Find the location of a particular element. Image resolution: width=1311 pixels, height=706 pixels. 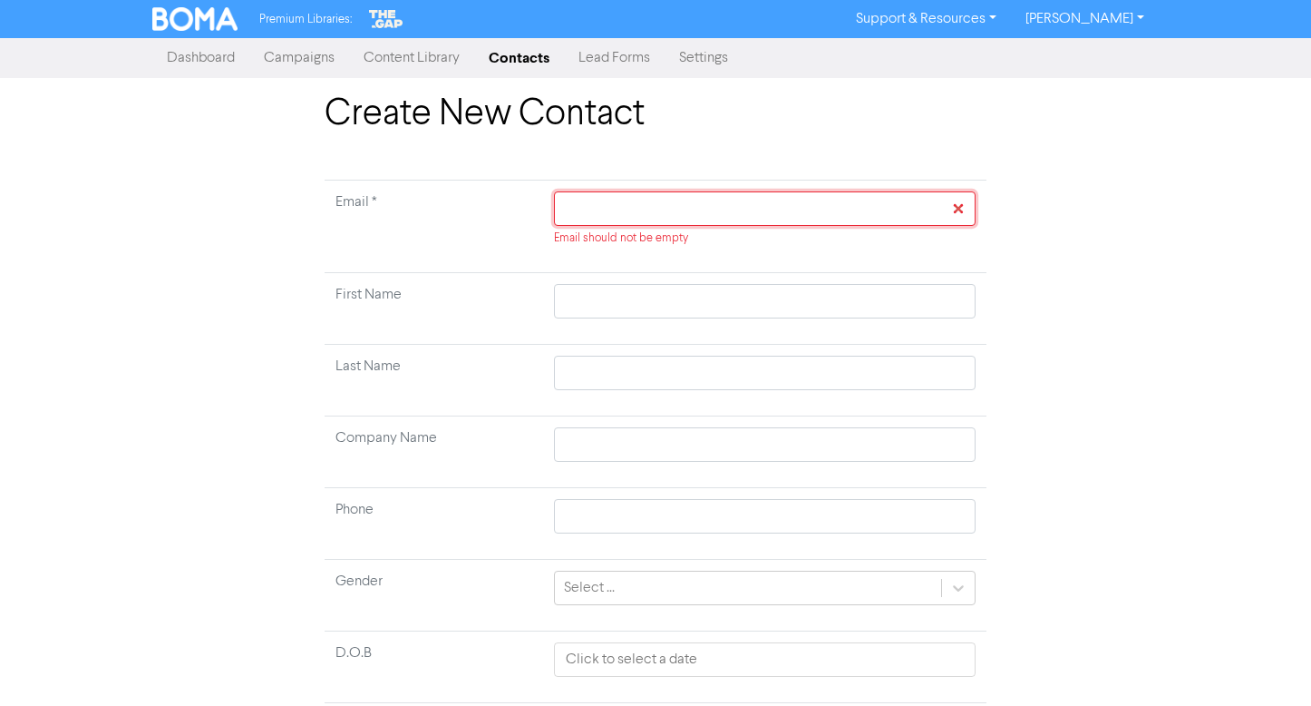

div: Chat Widget is located at coordinates (1266, 662).